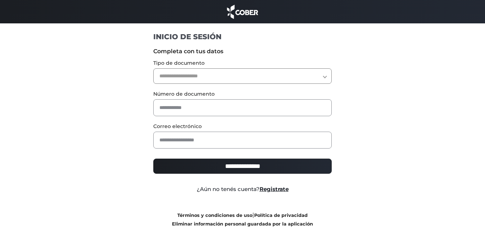 The image size is (485, 232). I want to click on label: Completa con tus datos, so click(242, 51).